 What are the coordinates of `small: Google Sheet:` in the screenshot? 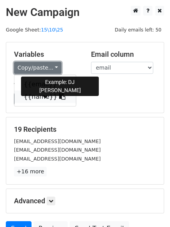 It's located at (34, 29).